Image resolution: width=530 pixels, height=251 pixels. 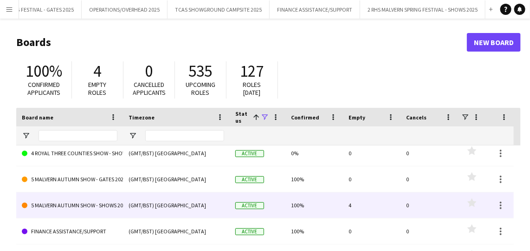 I want to click on button: OPERATIONS/OVERHEAD 2025, so click(x=124, y=9).